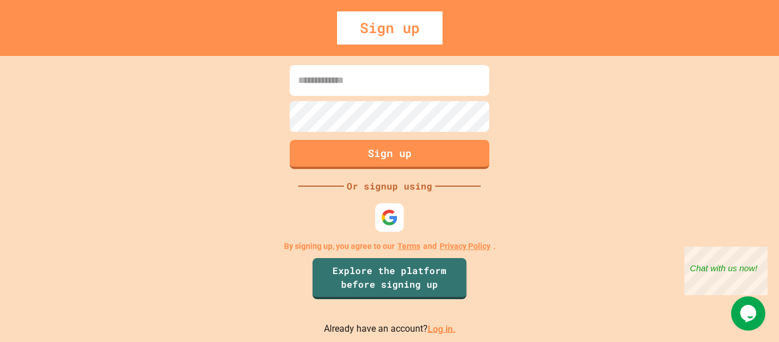 This screenshot has height=342, width=779. I want to click on a: Explore the platform before signing up, so click(390, 278).